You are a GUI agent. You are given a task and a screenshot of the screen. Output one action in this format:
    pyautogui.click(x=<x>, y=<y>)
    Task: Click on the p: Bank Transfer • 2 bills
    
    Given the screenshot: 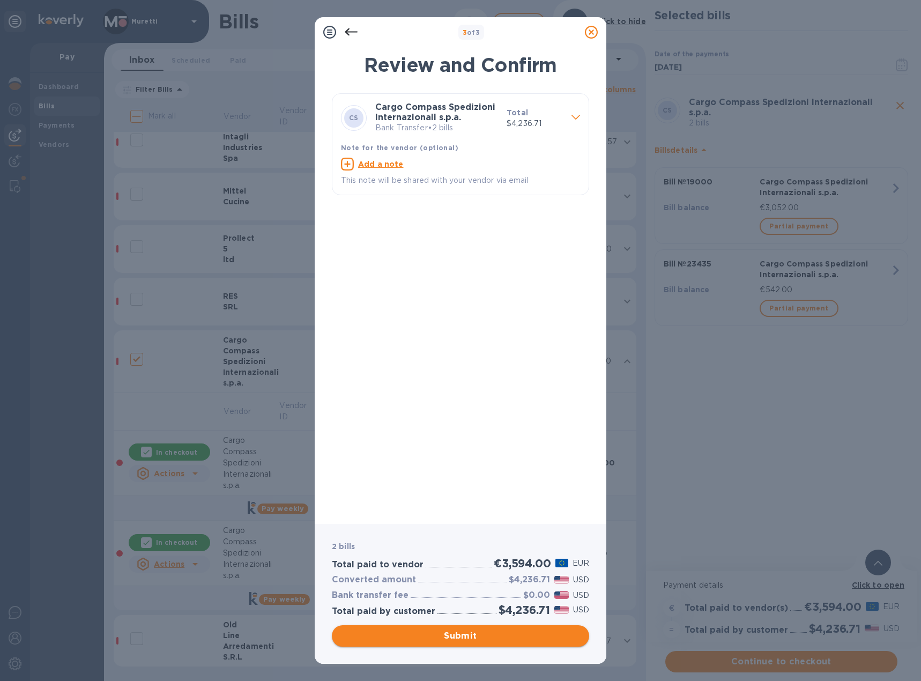 What is the action you would take?
    pyautogui.click(x=437, y=128)
    